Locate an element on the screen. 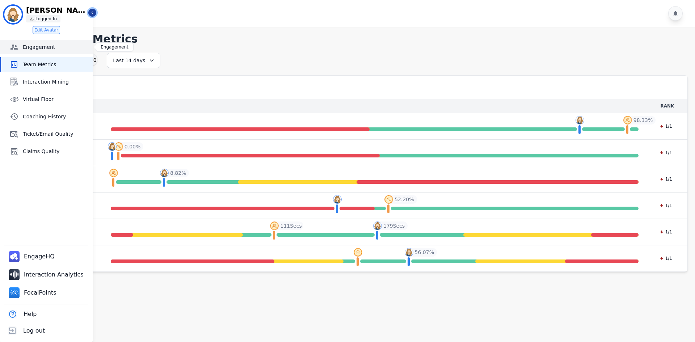  span: 8.82 % is located at coordinates (178, 173).